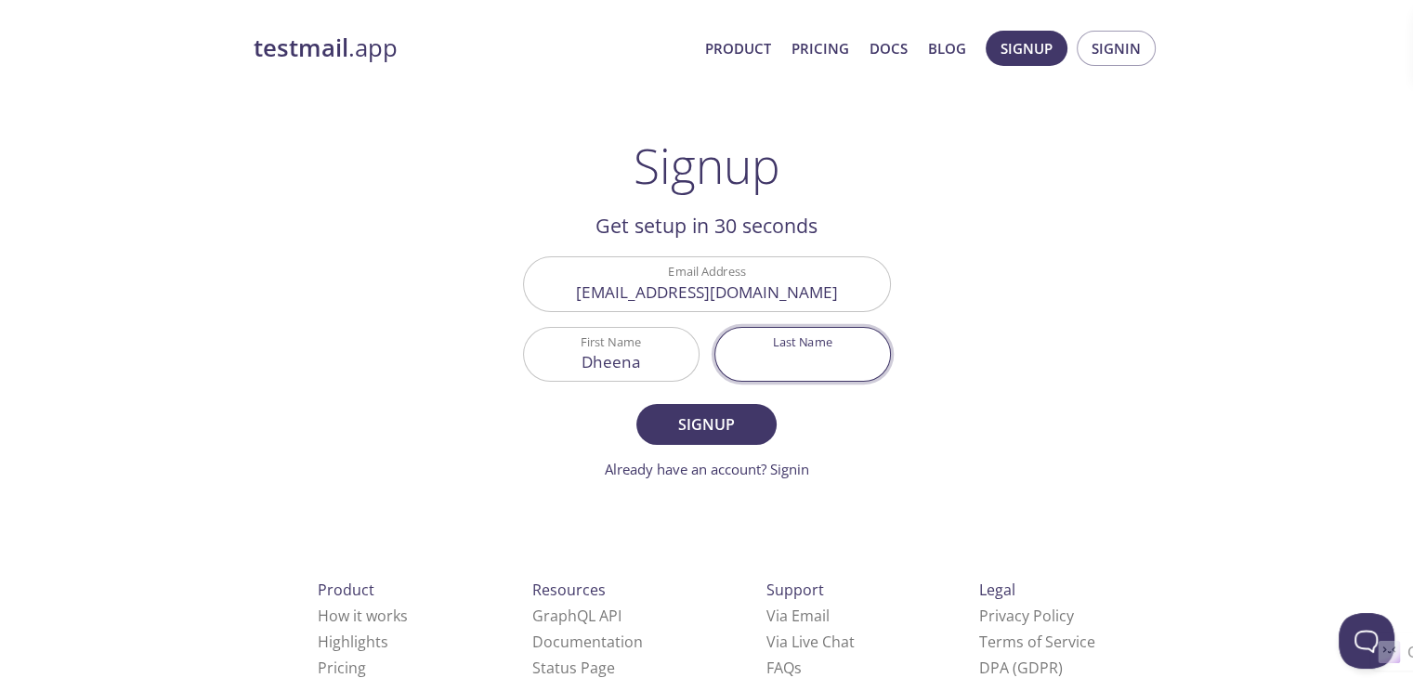 The image size is (1413, 678). I want to click on a: How it works, so click(362, 616).